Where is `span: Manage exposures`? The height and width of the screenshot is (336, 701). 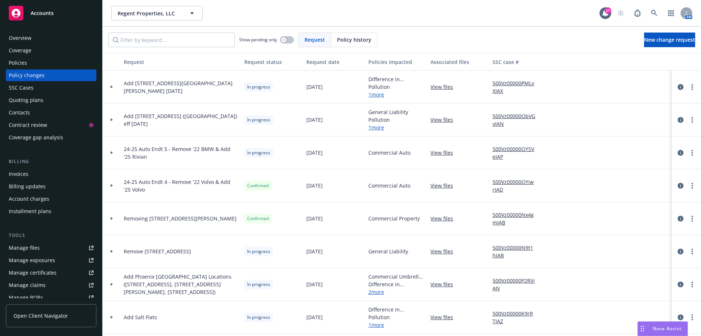
span: Manage exposures is located at coordinates (51, 260).